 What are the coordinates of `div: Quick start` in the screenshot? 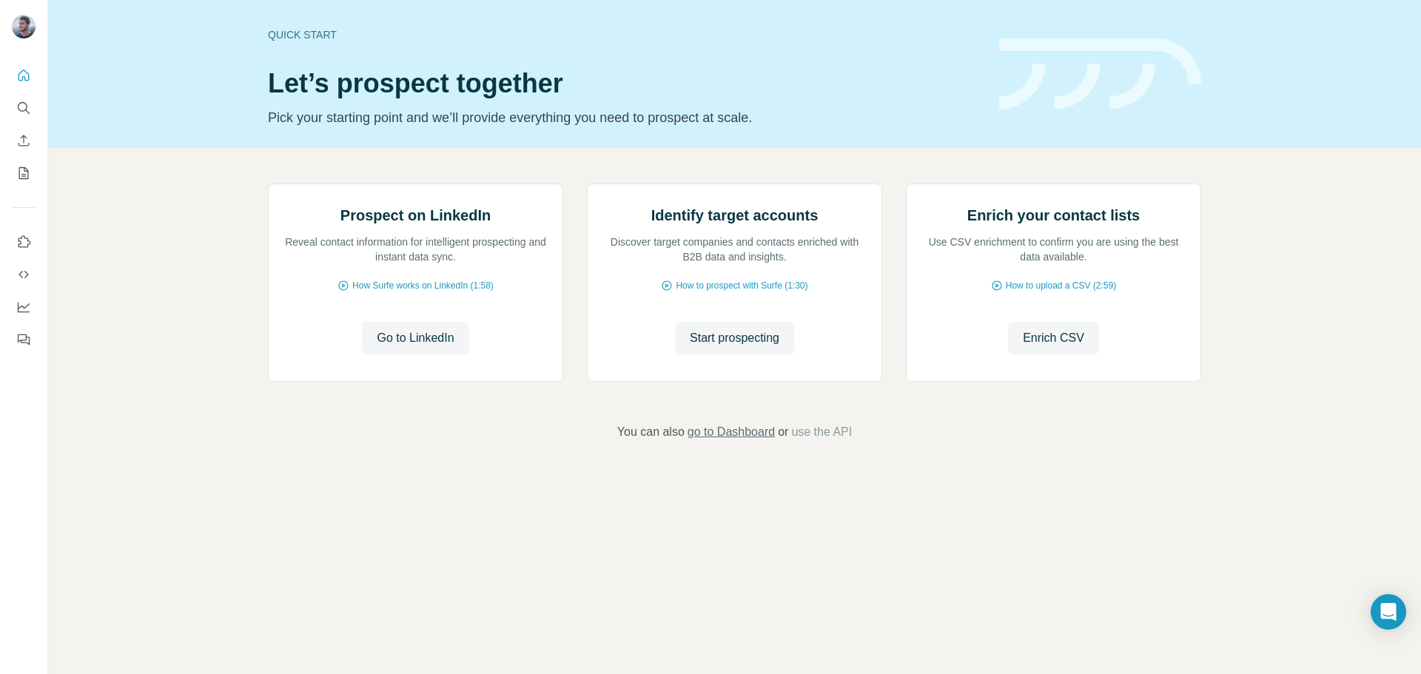 It's located at (625, 35).